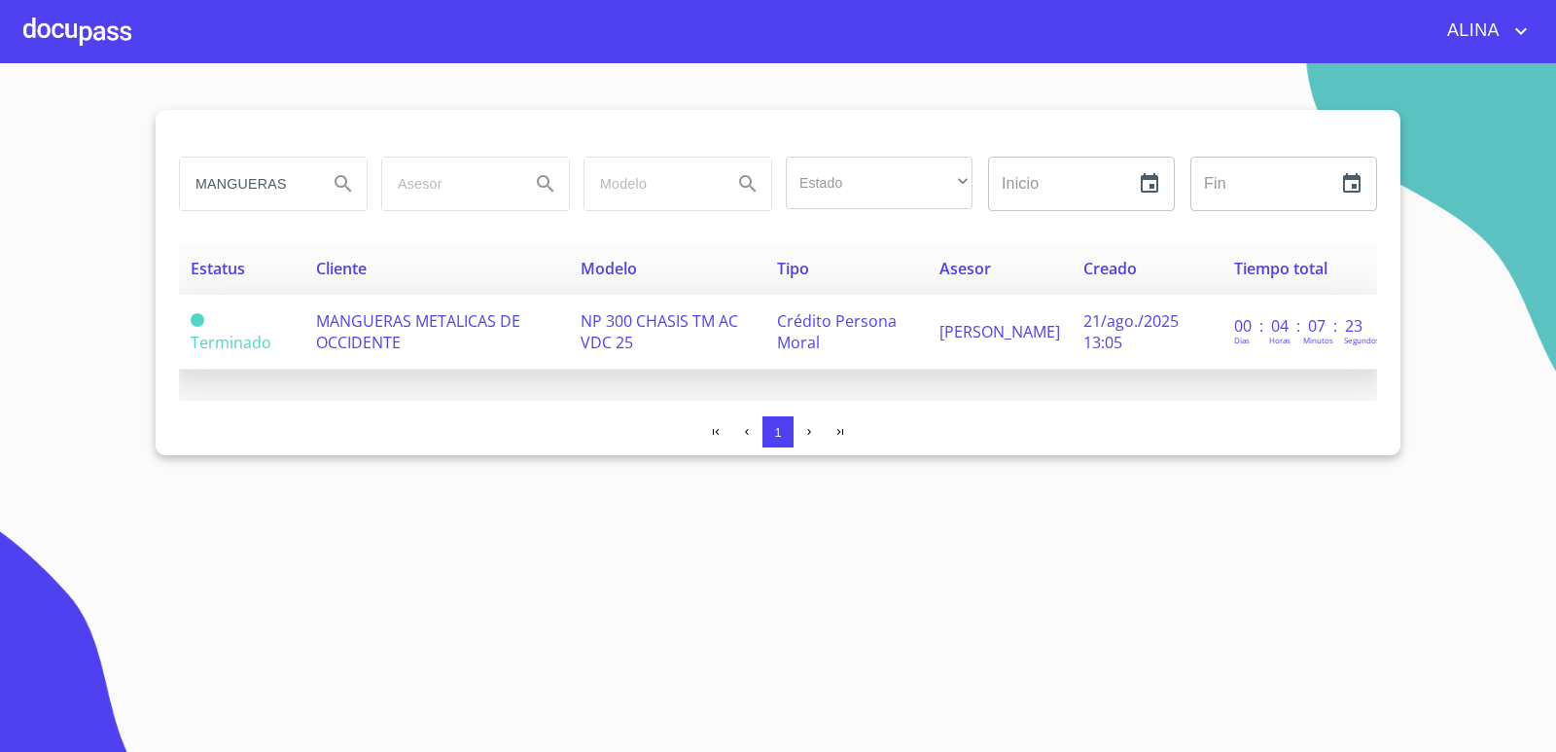 Image resolution: width=1556 pixels, height=752 pixels. What do you see at coordinates (660, 332) in the screenshot?
I see `span: NP 300 CHASIS TM AC VDC 25` at bounding box center [660, 332].